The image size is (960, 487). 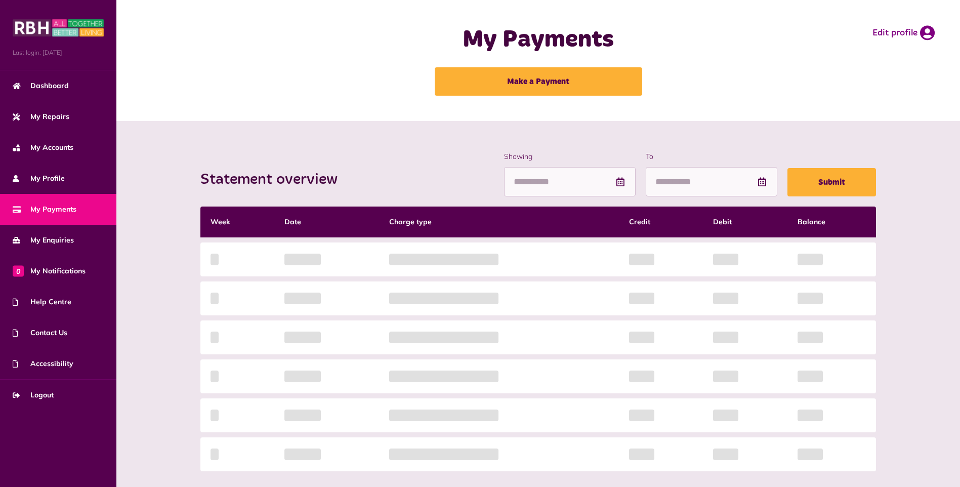 What do you see at coordinates (538, 40) in the screenshot?
I see `h1: My Payments` at bounding box center [538, 40].